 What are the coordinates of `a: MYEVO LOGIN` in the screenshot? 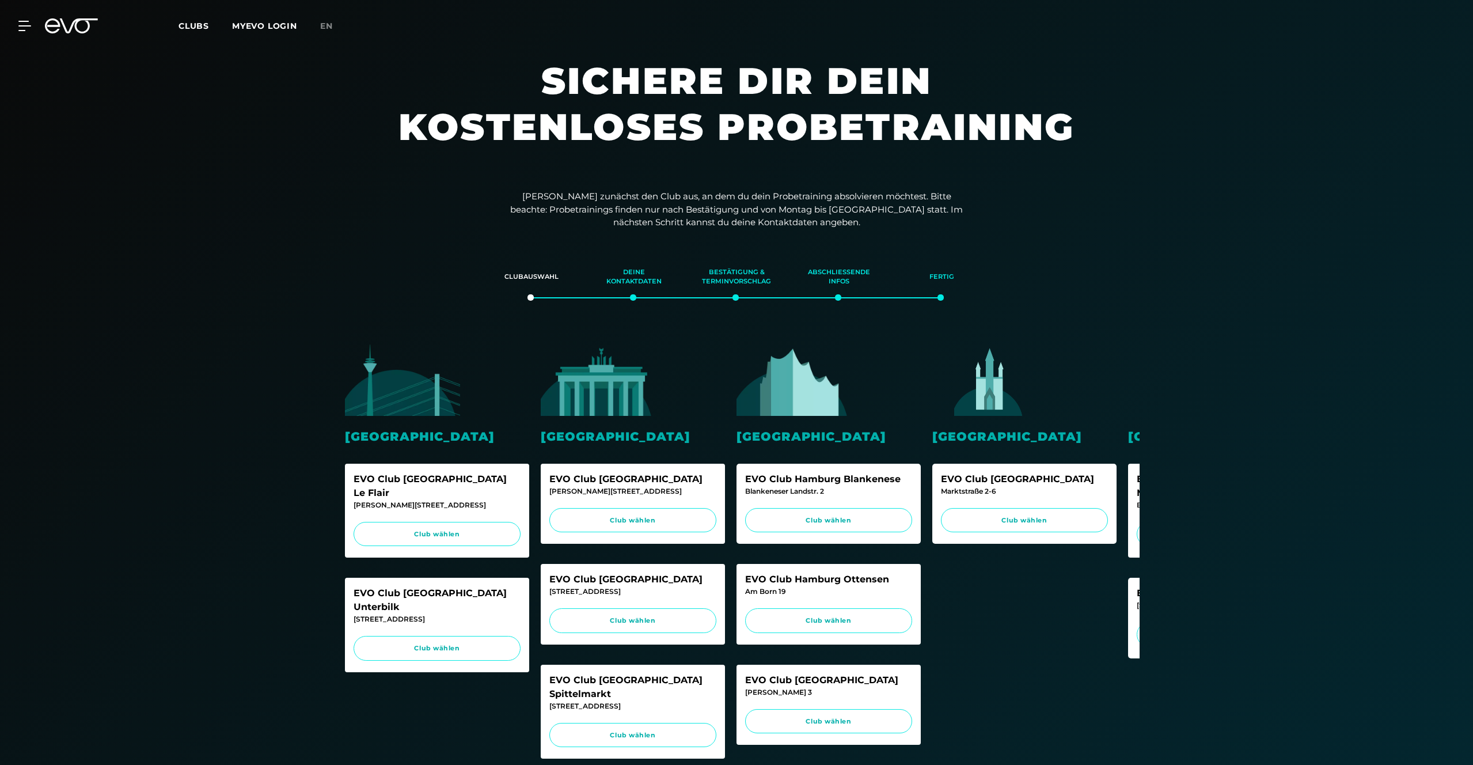 It's located at (264, 26).